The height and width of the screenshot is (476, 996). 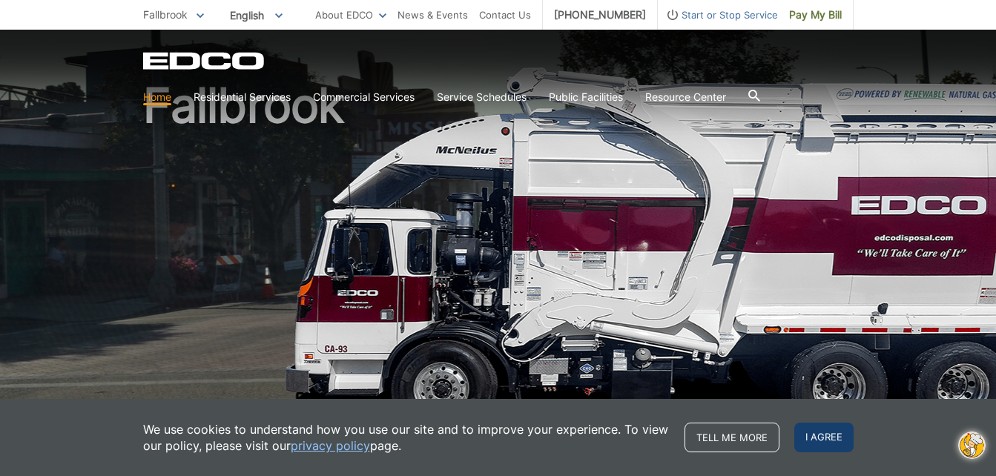 I want to click on span: I agree, so click(x=824, y=438).